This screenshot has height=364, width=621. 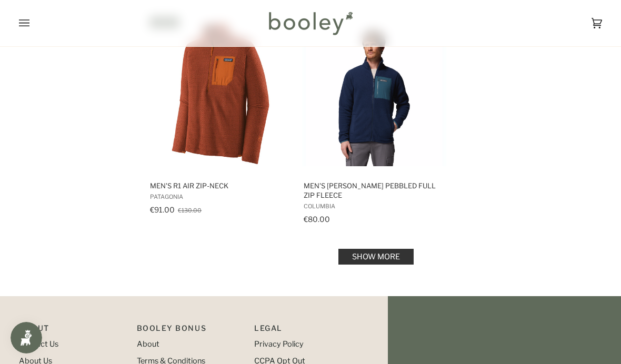 What do you see at coordinates (162, 209) in the screenshot?
I see `span: €91.00` at bounding box center [162, 209].